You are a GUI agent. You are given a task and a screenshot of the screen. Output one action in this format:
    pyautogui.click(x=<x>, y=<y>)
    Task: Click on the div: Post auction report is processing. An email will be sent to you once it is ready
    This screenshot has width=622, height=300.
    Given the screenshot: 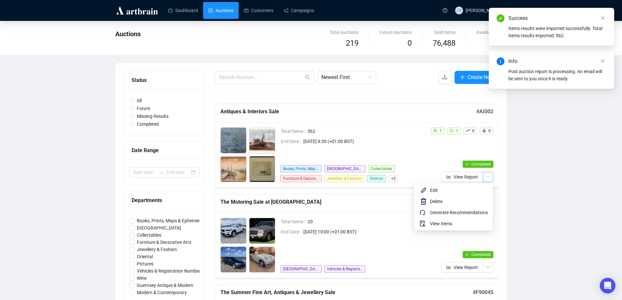 What is the action you would take?
    pyautogui.click(x=558, y=75)
    